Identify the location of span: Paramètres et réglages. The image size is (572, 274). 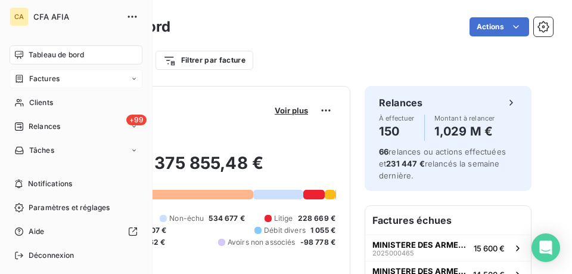
(69, 207).